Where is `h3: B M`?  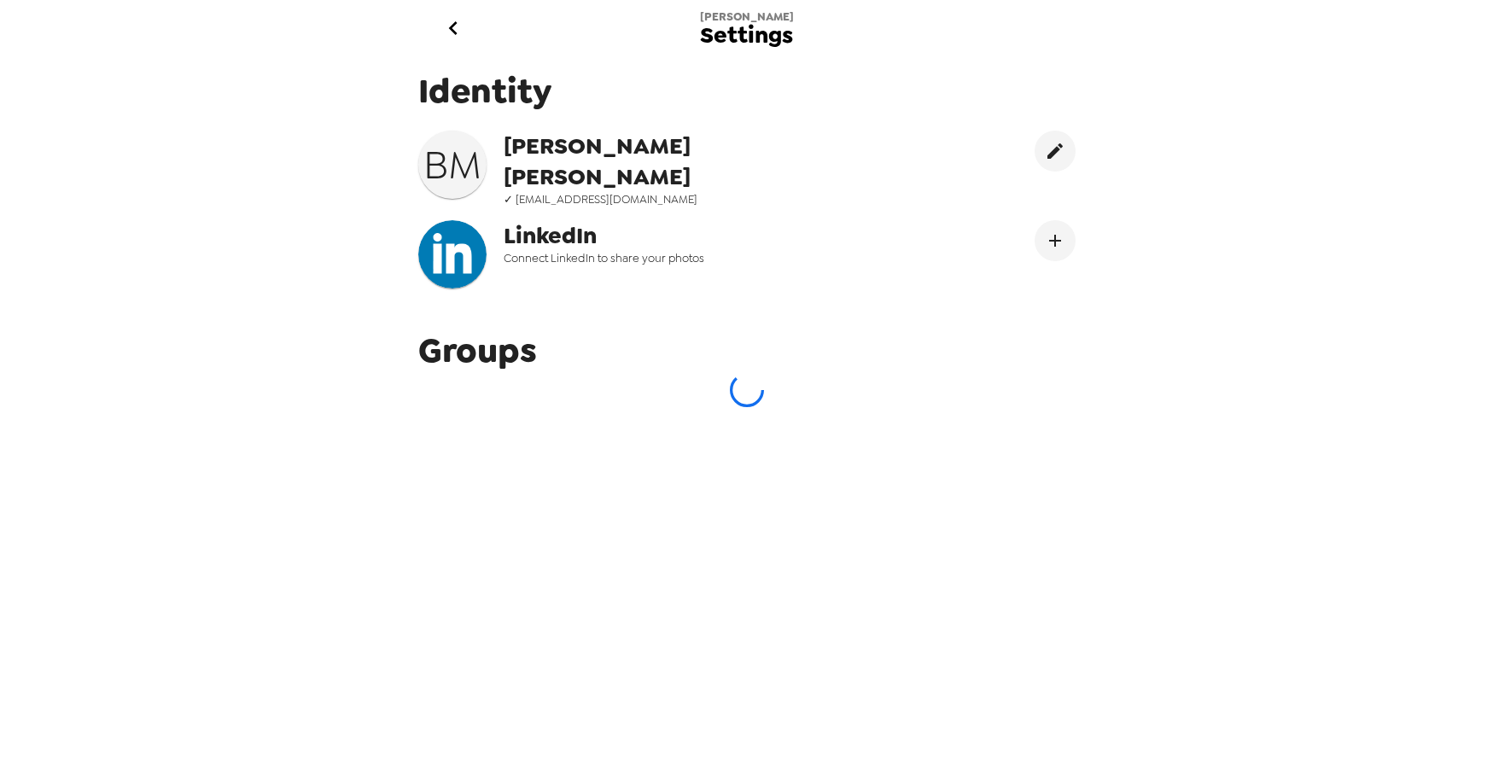
h3: B M is located at coordinates (453, 165).